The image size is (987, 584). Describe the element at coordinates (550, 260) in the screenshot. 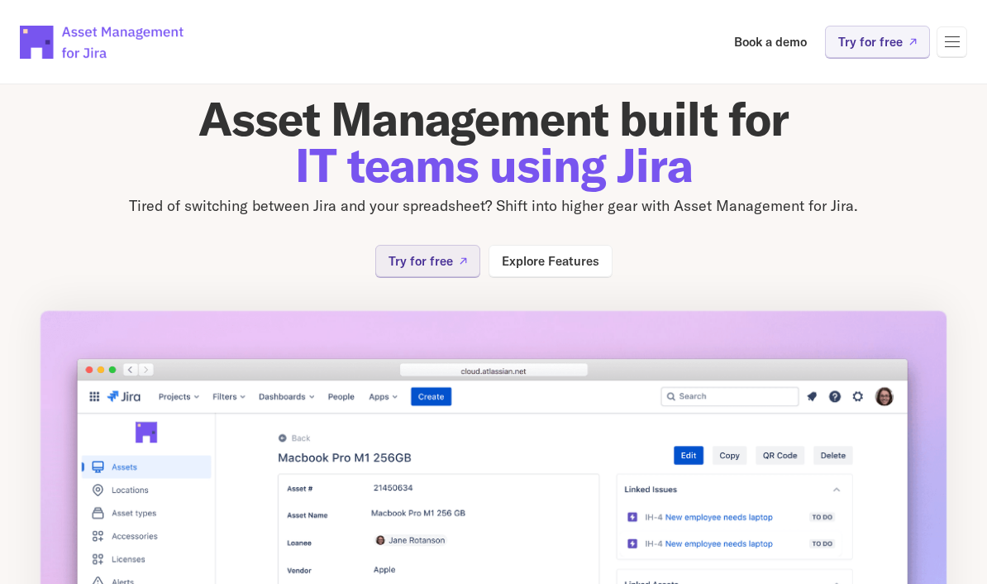

I see `p: Explore Features` at that location.